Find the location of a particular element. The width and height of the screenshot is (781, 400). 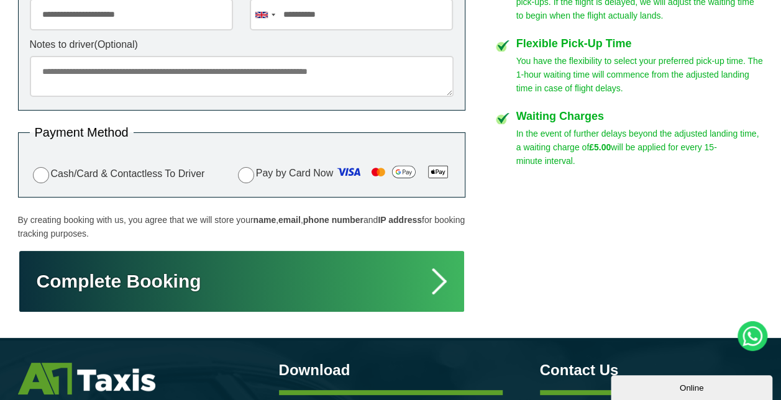

label: Cash/Card & Contactless To Driver is located at coordinates (117, 174).